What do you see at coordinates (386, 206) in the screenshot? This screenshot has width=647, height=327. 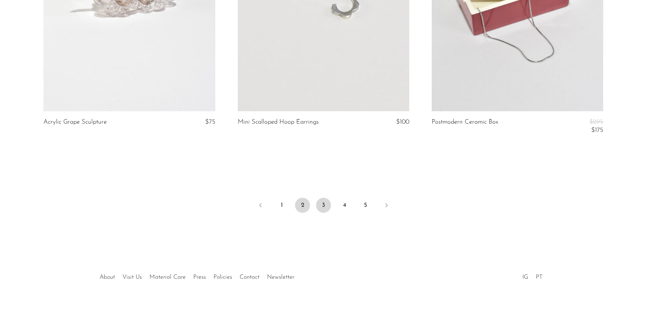 I see `a: Next` at bounding box center [386, 206].